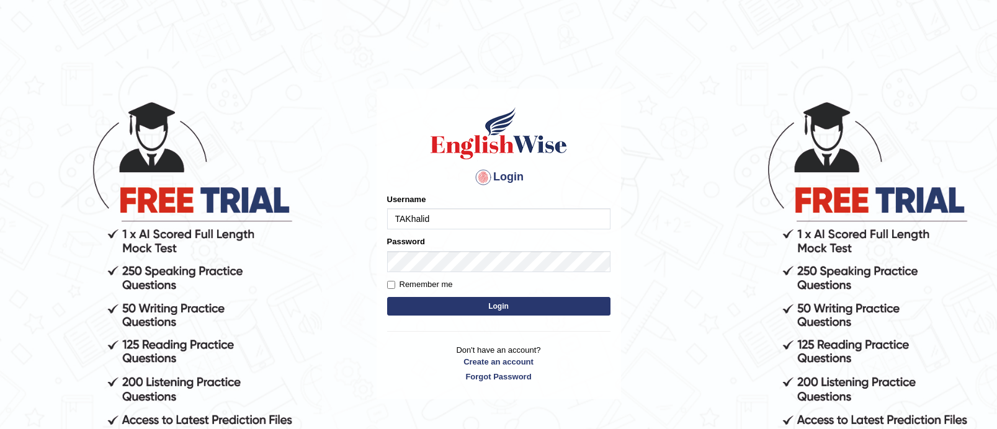 This screenshot has width=997, height=429. I want to click on label: Remember me, so click(420, 285).